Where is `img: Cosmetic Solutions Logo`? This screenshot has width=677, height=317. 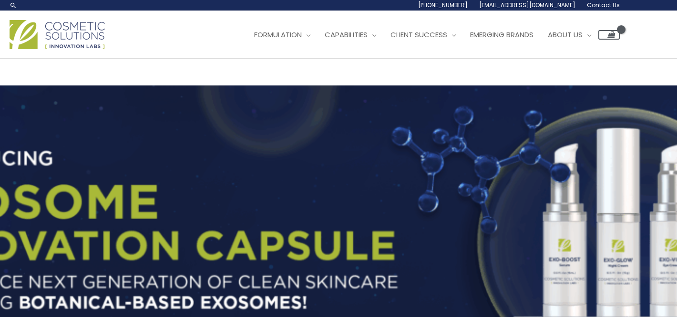 img: Cosmetic Solutions Logo is located at coordinates (57, 34).